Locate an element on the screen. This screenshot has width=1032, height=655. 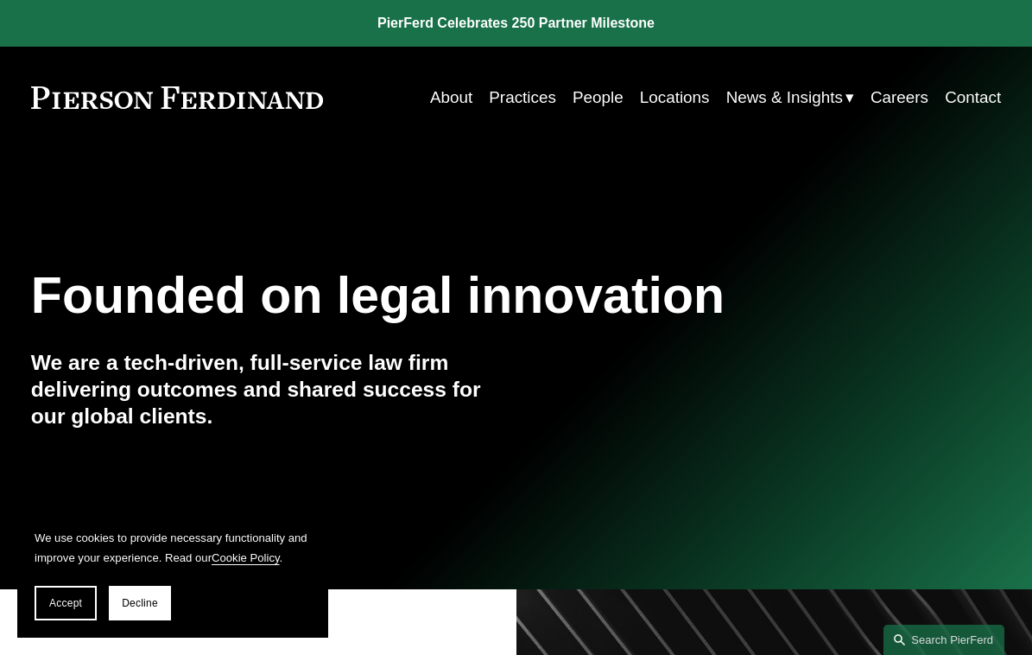
a: Cookie Policy is located at coordinates (245, 557).